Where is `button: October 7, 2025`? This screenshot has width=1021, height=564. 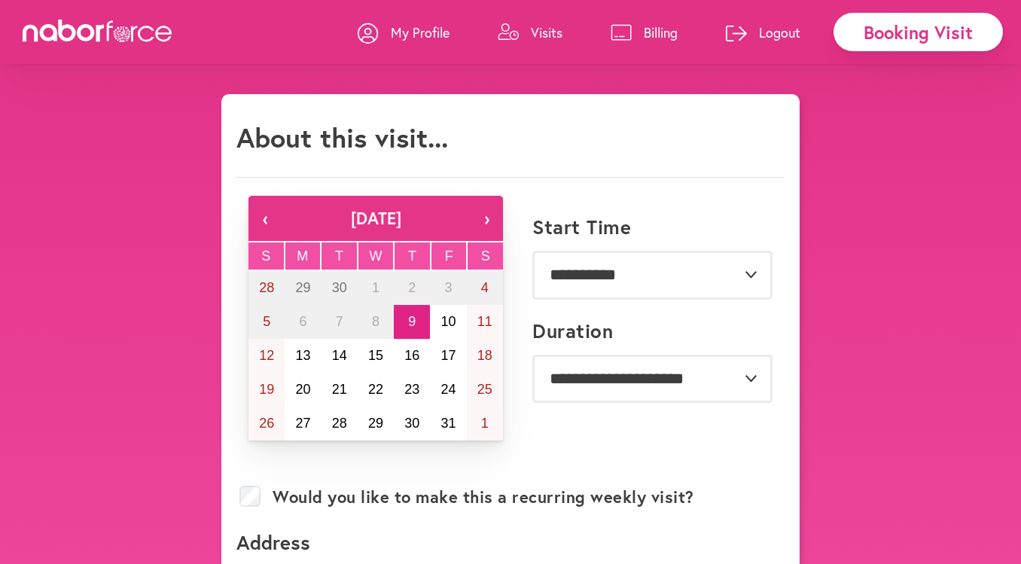 button: October 7, 2025 is located at coordinates (340, 321).